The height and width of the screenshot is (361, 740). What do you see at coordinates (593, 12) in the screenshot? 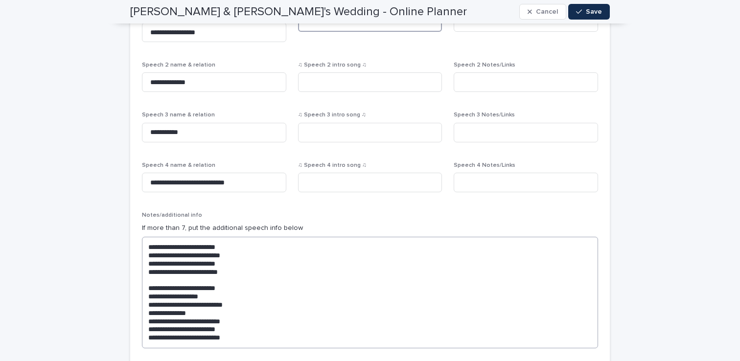
I see `span: Save` at bounding box center [593, 12].